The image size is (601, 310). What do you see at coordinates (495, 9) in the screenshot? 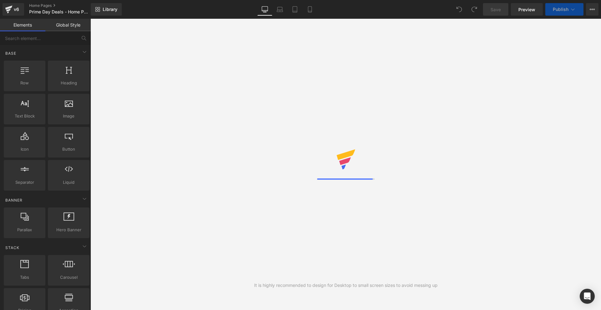
I see `span: Save` at bounding box center [495, 9].